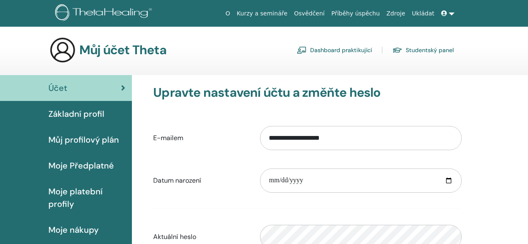 The width and height of the screenshot is (528, 244). Describe the element at coordinates (424, 13) in the screenshot. I see `a: Ukládat` at that location.